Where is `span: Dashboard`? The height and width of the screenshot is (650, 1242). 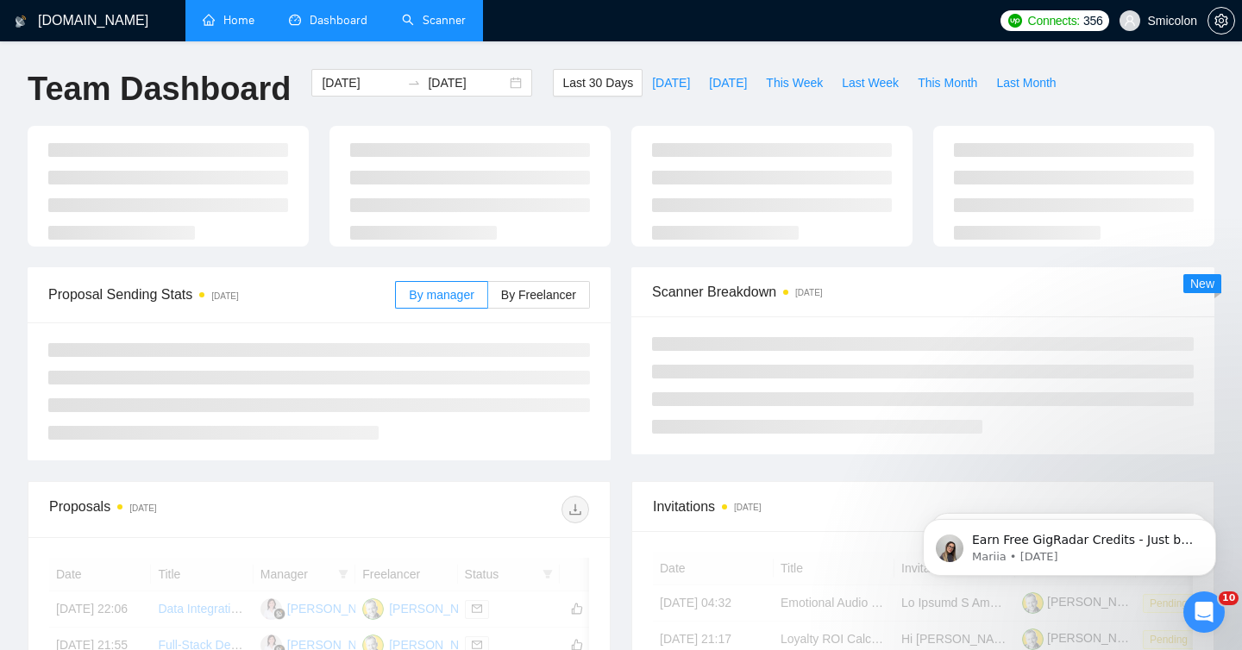
span: Dashboard is located at coordinates (338, 20).